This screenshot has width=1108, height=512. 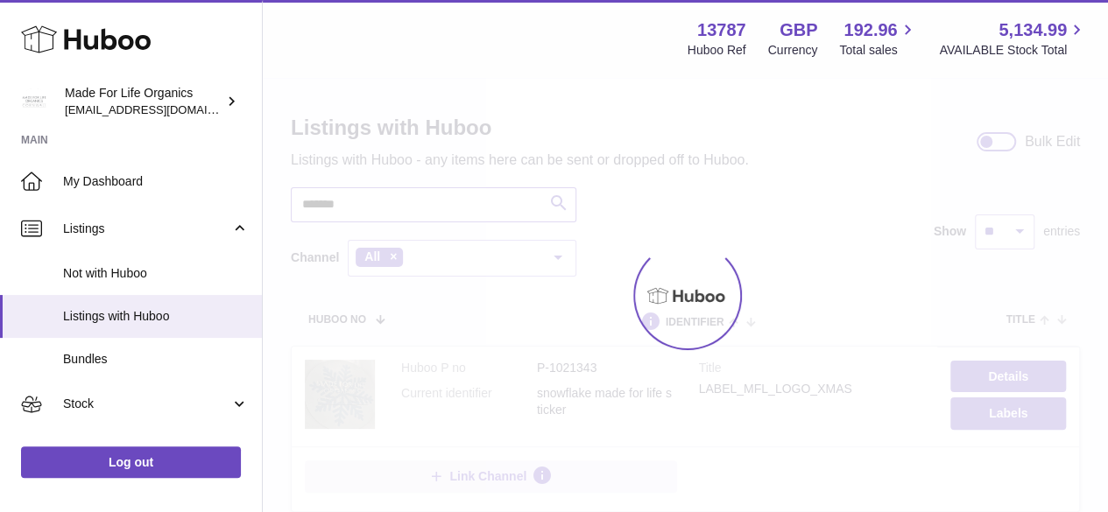 I want to click on a: 192.96 Total sales, so click(x=877, y=39).